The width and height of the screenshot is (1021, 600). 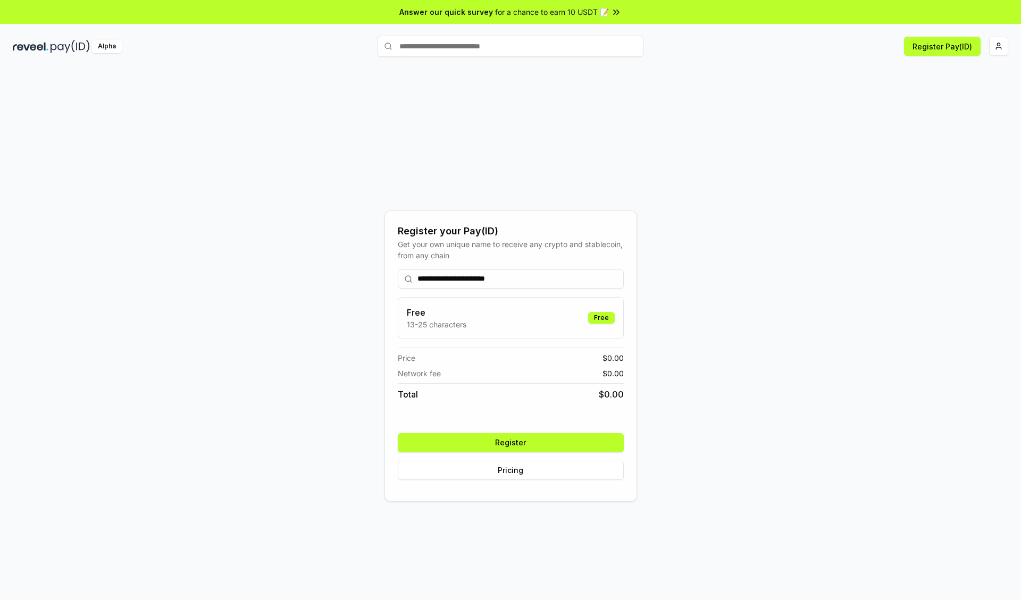 I want to click on img: reveel_dark, so click(x=30, y=46).